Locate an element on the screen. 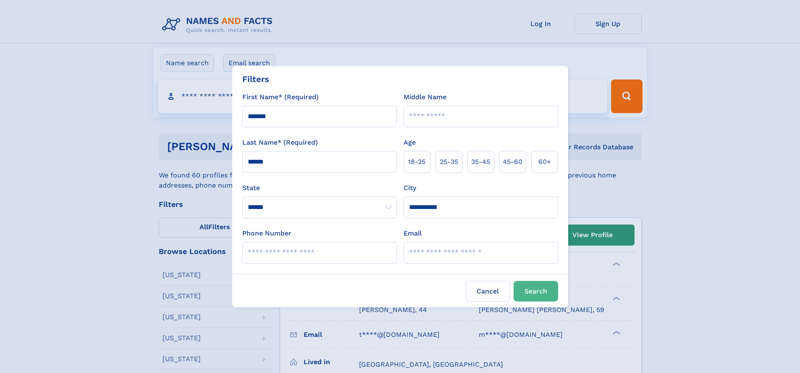 Image resolution: width=800 pixels, height=373 pixels. label: Email is located at coordinates (413, 233).